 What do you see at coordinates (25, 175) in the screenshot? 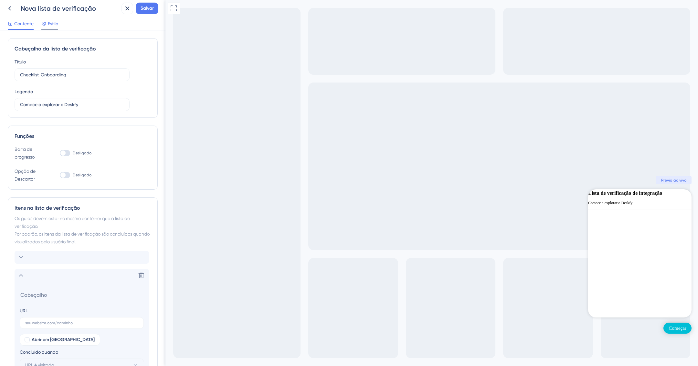
I see `font: Opção de Descartar` at bounding box center [25, 175].